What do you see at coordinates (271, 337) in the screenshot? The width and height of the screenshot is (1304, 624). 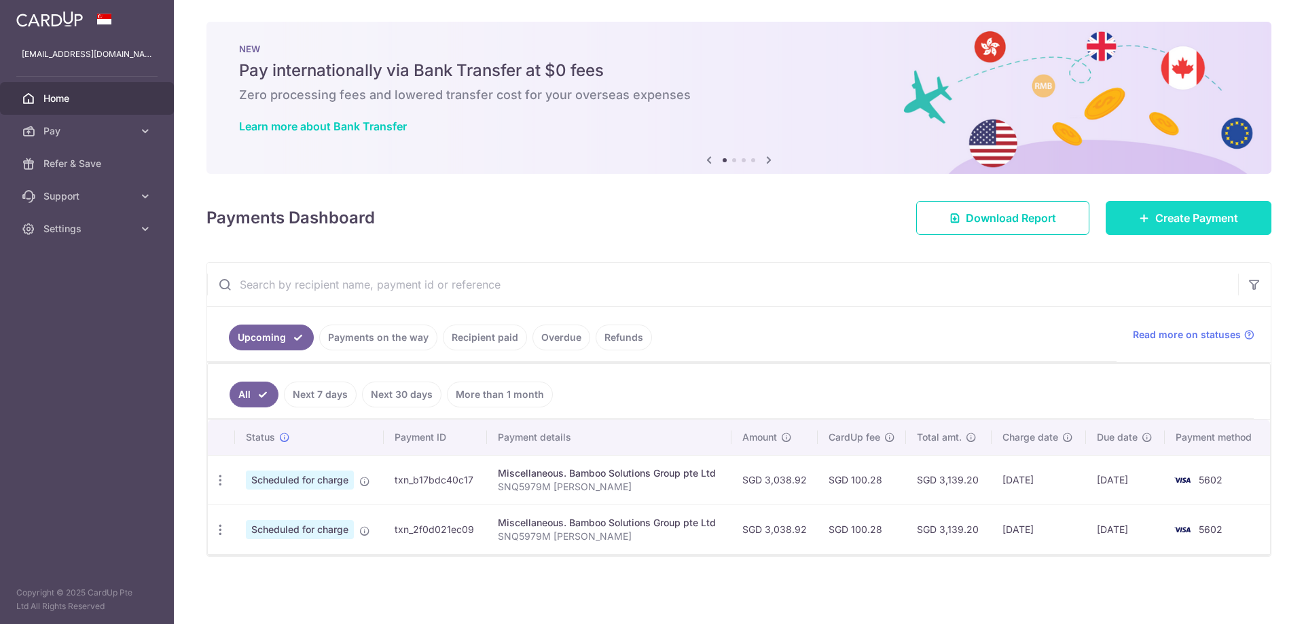 I see `a: Upcoming` at bounding box center [271, 337].